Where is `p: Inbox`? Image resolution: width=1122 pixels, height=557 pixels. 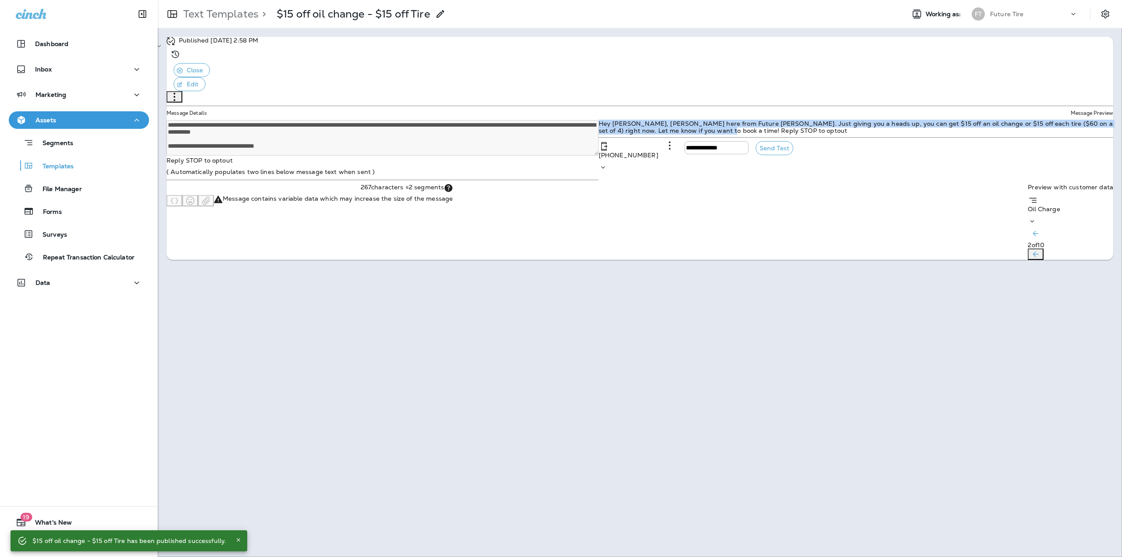
p: Inbox is located at coordinates (43, 69).